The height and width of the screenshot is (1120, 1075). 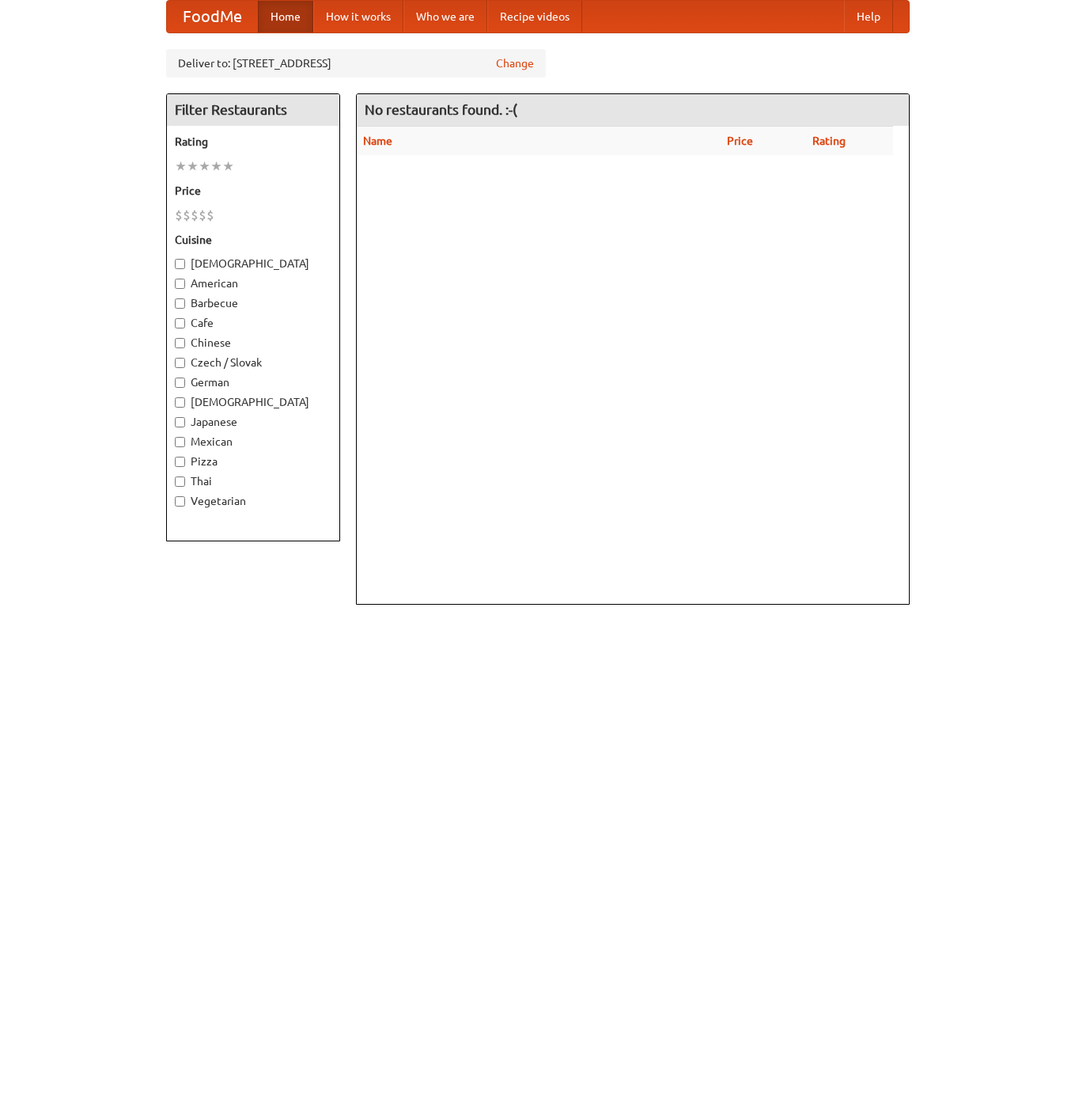 What do you see at coordinates (830, 141) in the screenshot?
I see `a: Rating` at bounding box center [830, 141].